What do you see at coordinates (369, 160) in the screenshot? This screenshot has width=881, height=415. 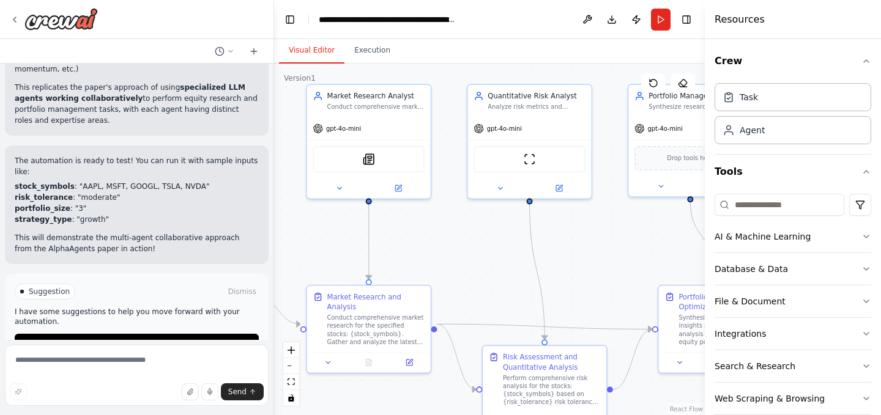 I see `img: SerplyNewsSearchTool` at bounding box center [369, 160].